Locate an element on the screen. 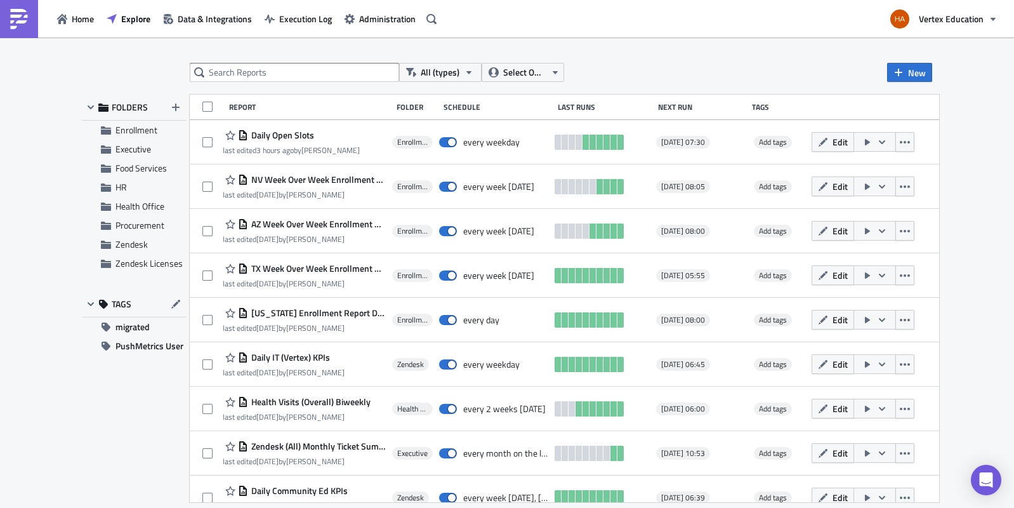  span: Health Visits (Overall) Biweekly is located at coordinates (309, 402).